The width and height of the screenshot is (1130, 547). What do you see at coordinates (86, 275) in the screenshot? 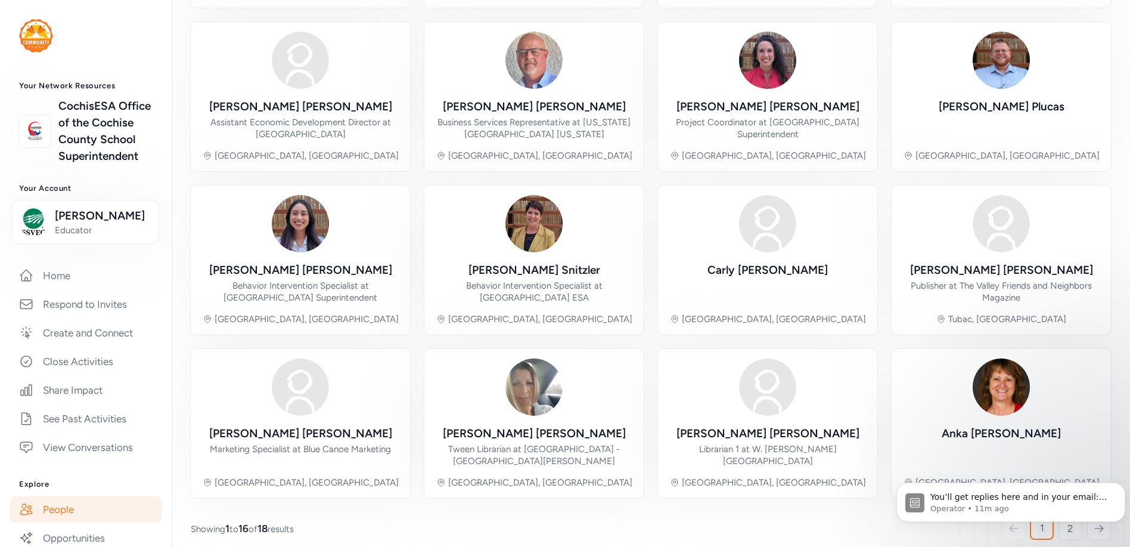
I see `a: Home` at bounding box center [86, 275].